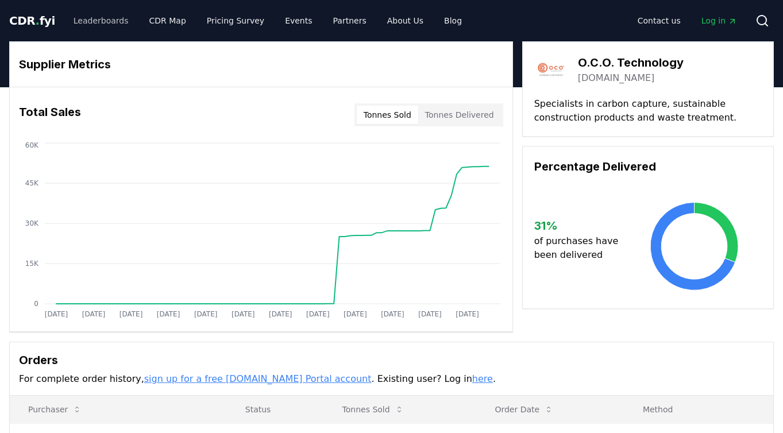 The width and height of the screenshot is (783, 433). Describe the element at coordinates (168, 21) in the screenshot. I see `a: CDR Map` at that location.